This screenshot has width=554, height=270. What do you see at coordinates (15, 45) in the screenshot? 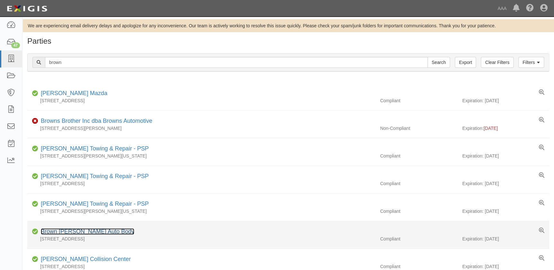
I see `div: 47` at bounding box center [15, 45].